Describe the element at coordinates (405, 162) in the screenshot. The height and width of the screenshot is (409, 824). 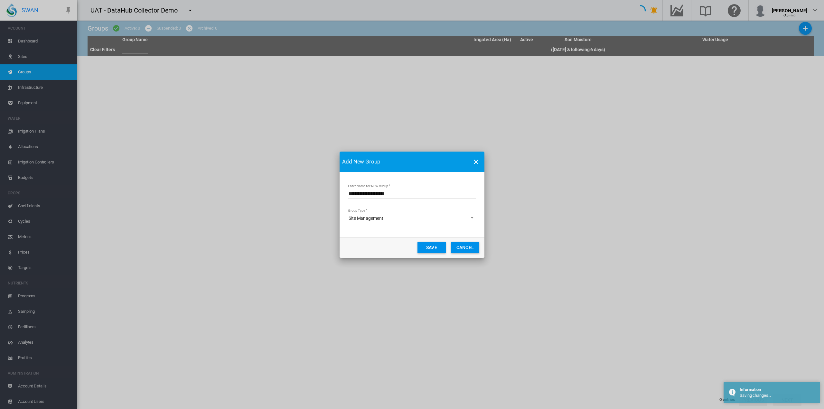
I see `span: Add New Group` at that location.